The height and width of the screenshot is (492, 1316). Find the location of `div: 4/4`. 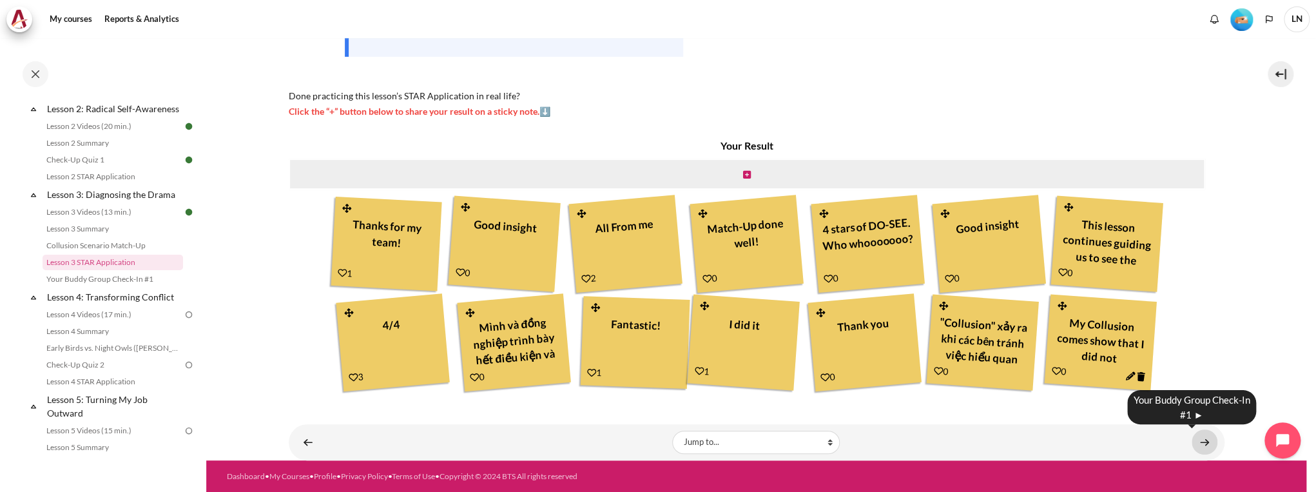

div: 4/4 is located at coordinates (393, 340).